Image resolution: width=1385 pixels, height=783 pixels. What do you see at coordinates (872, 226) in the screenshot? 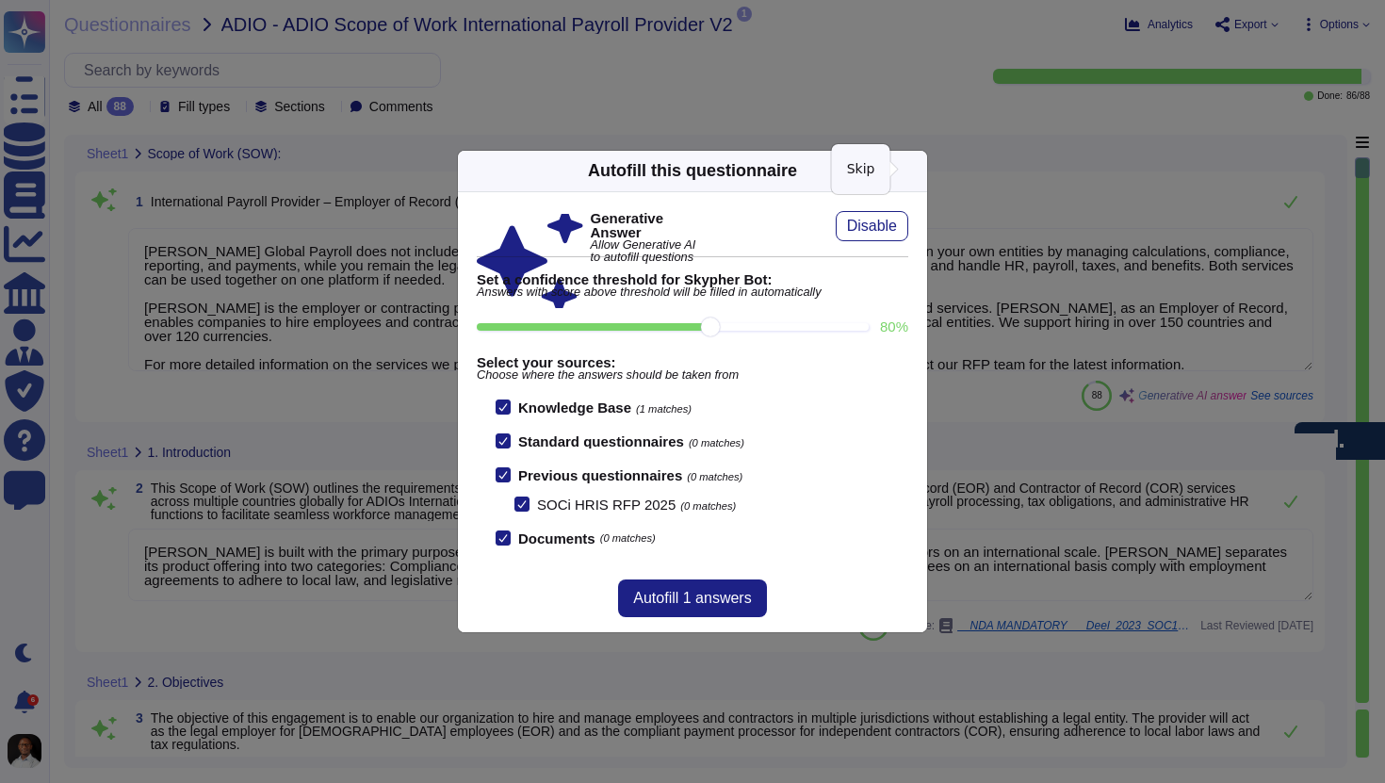
I see `button: Disable` at bounding box center [872, 226].